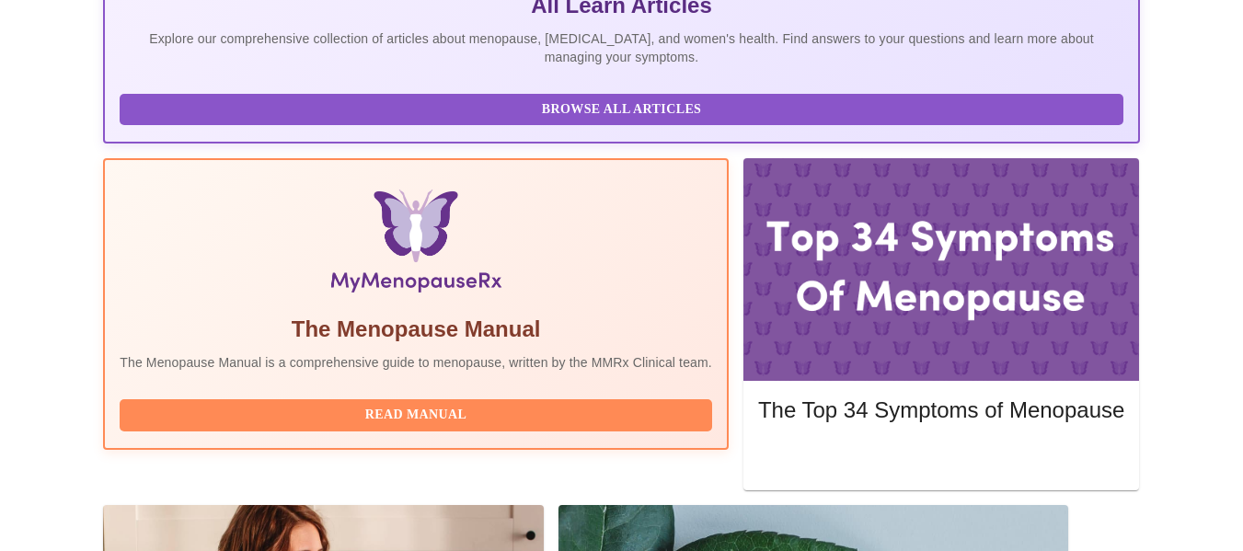 This screenshot has height=551, width=1243. I want to click on img: Menopause Manual, so click(415, 245).